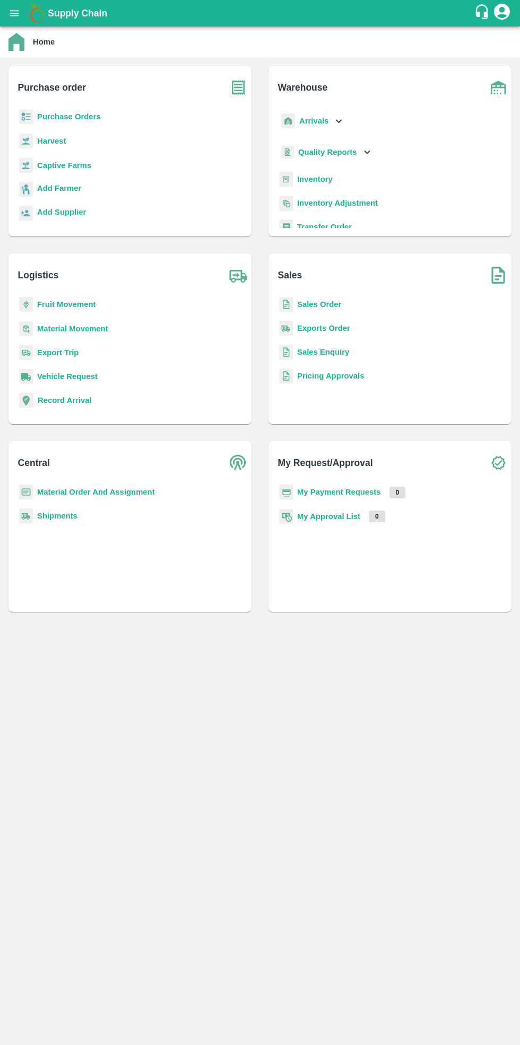  I want to click on a: Harvest, so click(51, 141).